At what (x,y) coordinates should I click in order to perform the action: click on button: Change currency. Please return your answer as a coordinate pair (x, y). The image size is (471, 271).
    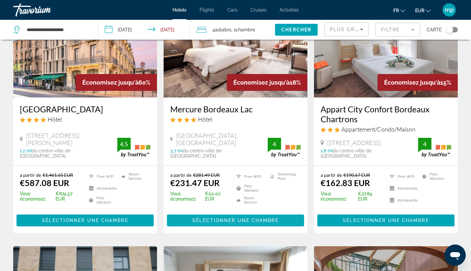
    Looking at the image, I should click on (423, 10).